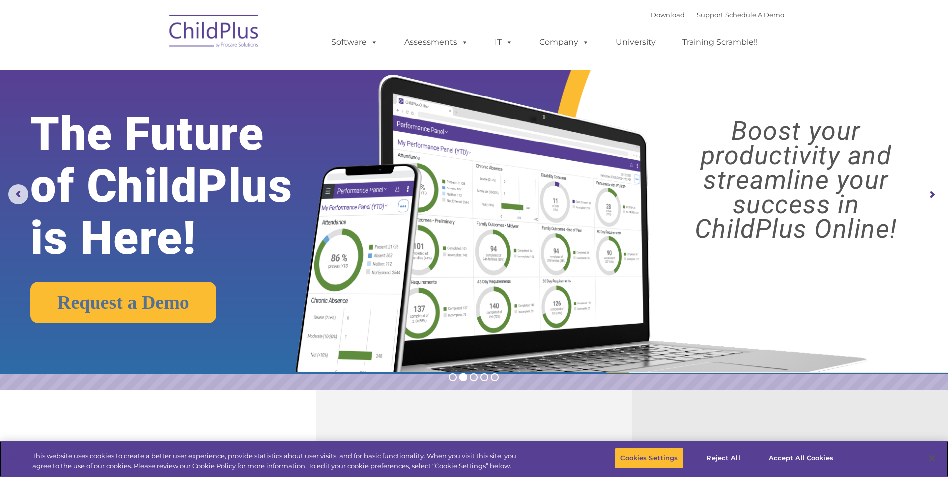 The height and width of the screenshot is (477, 948). I want to click on a: Schedule A Demo, so click(755, 15).